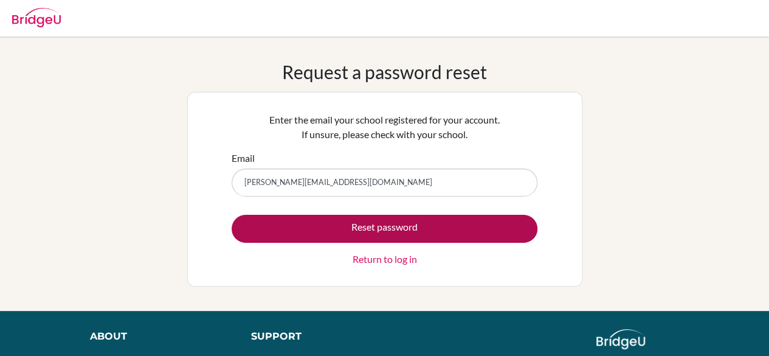 This screenshot has width=769, height=356. I want to click on img: logo_white@2x-f4f0deed5e89b7ecb1c2cc34c3e3d731f90f0f143d5ea2071677605dd97b5244.png, so click(621, 339).